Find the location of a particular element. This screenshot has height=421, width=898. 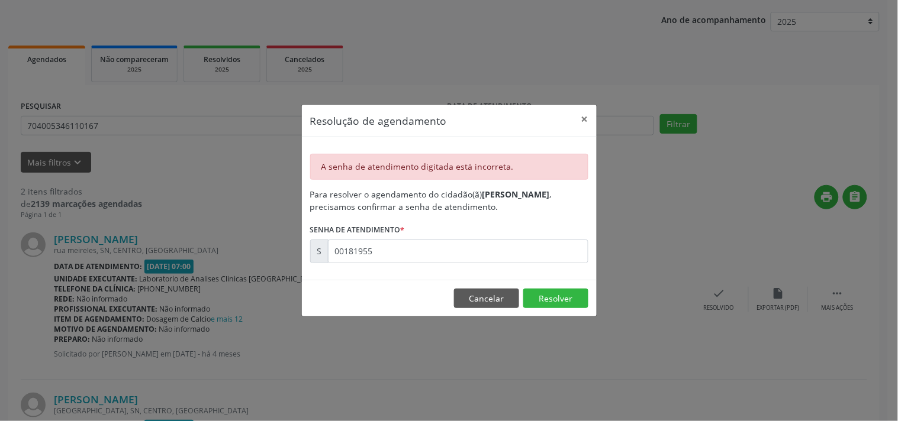

div: A senha de atendimento digitada está incorreta. is located at coordinates (449, 167).